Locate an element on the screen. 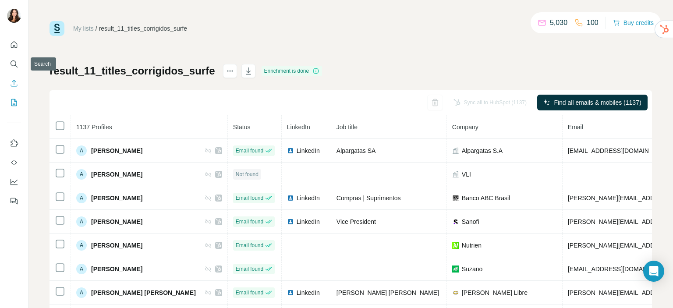 The height and width of the screenshot is (308, 673). button: Search is located at coordinates (14, 64).